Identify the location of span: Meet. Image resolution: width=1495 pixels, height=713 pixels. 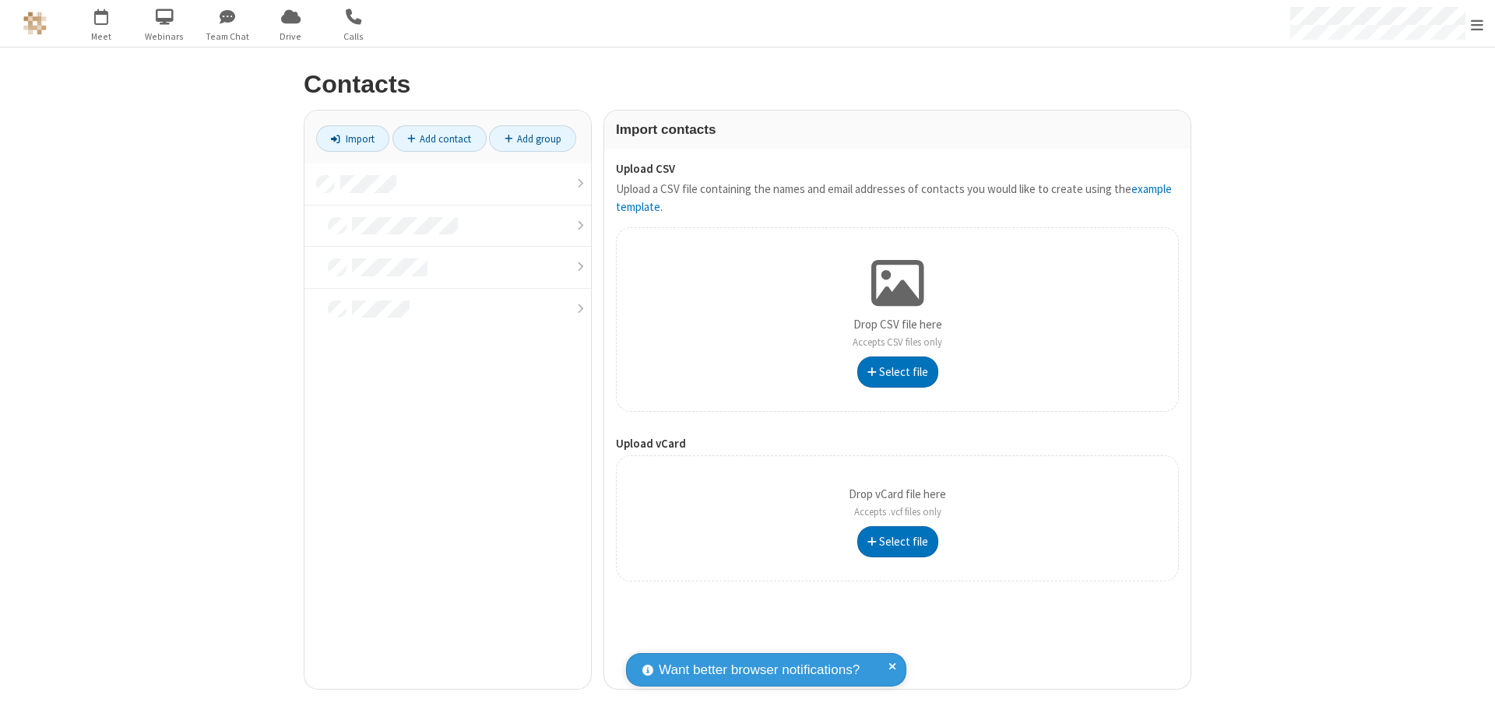
(101, 37).